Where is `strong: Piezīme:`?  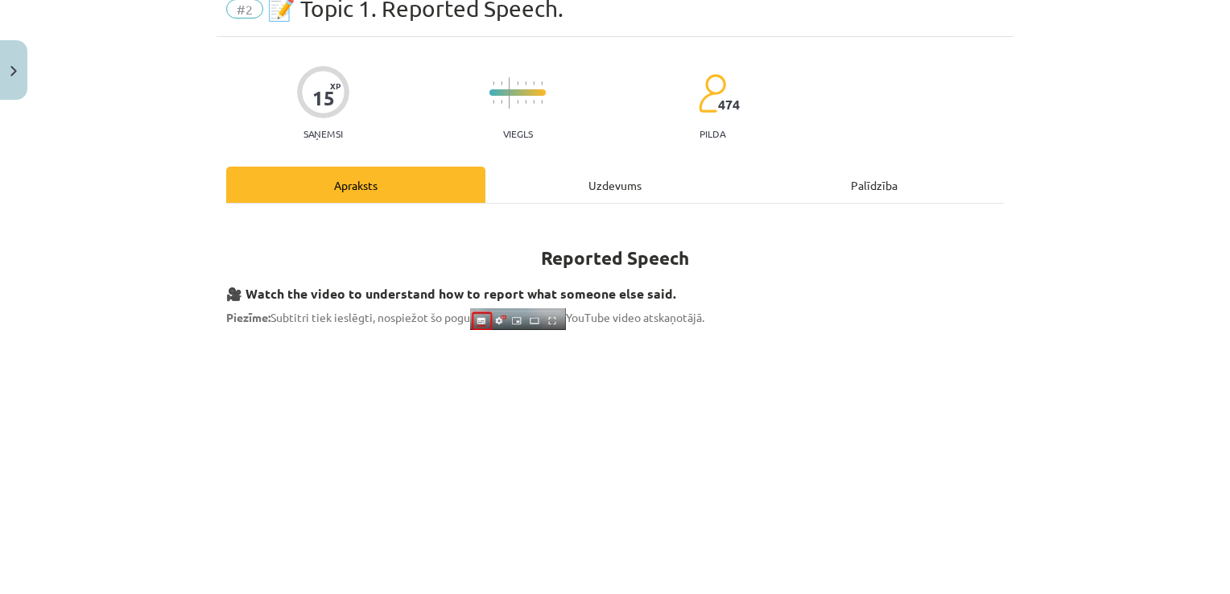 strong: Piezīme: is located at coordinates (248, 317).